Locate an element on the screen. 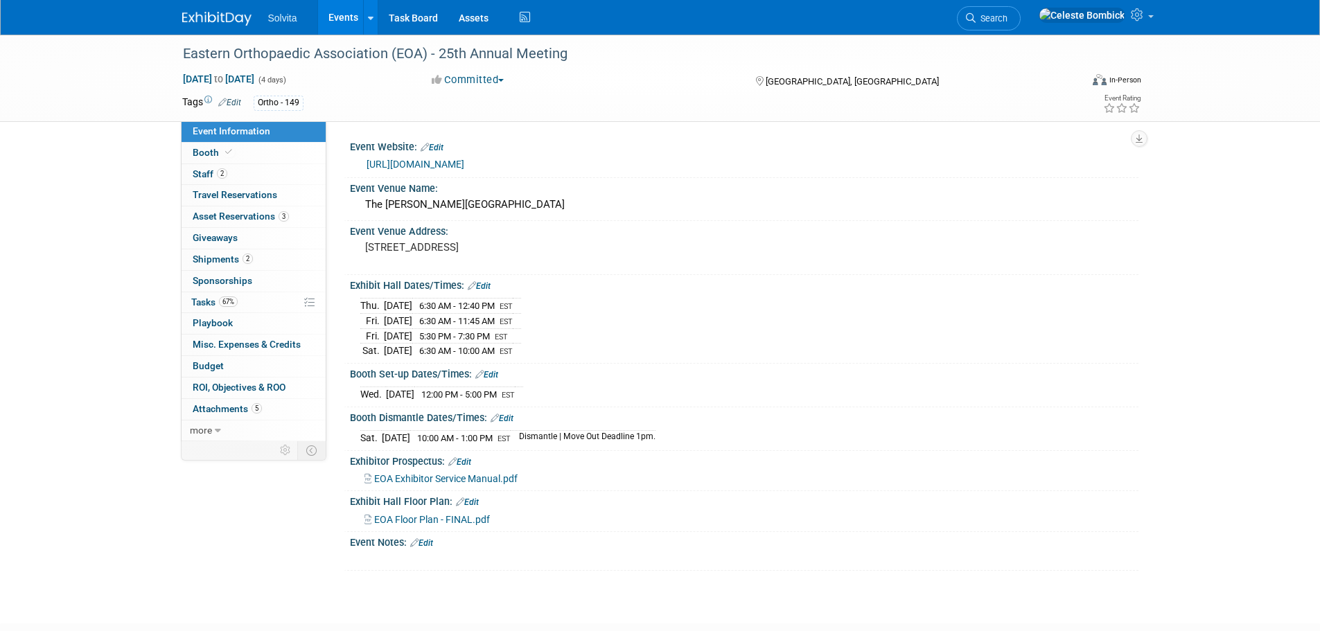  div: Event Notes: is located at coordinates (744, 541).